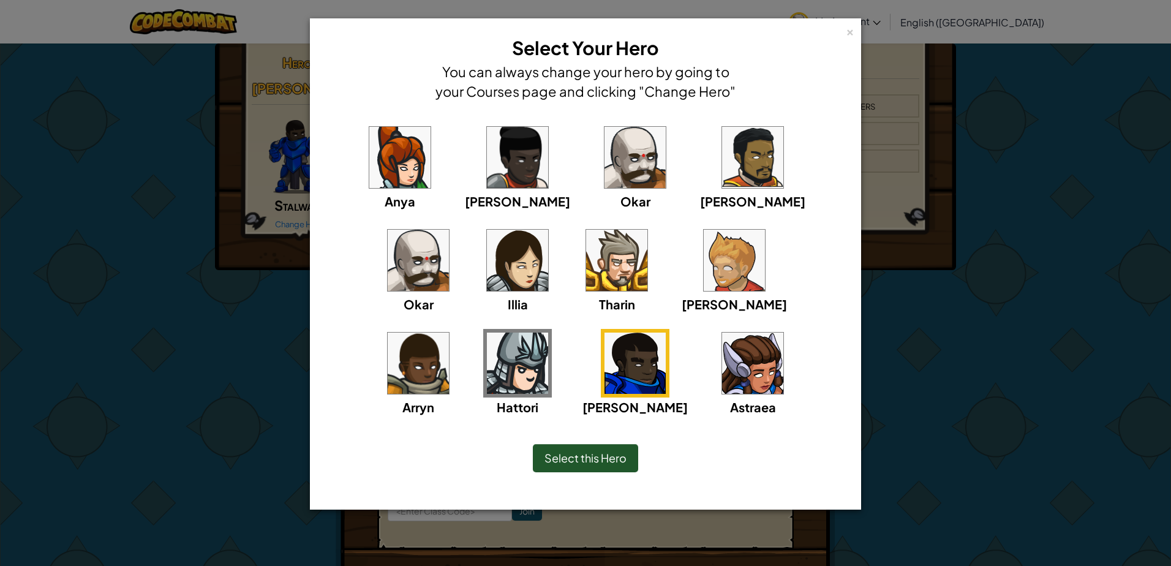 The height and width of the screenshot is (566, 1171). Describe the element at coordinates (585, 457) in the screenshot. I see `span: Select this Hero` at that location.